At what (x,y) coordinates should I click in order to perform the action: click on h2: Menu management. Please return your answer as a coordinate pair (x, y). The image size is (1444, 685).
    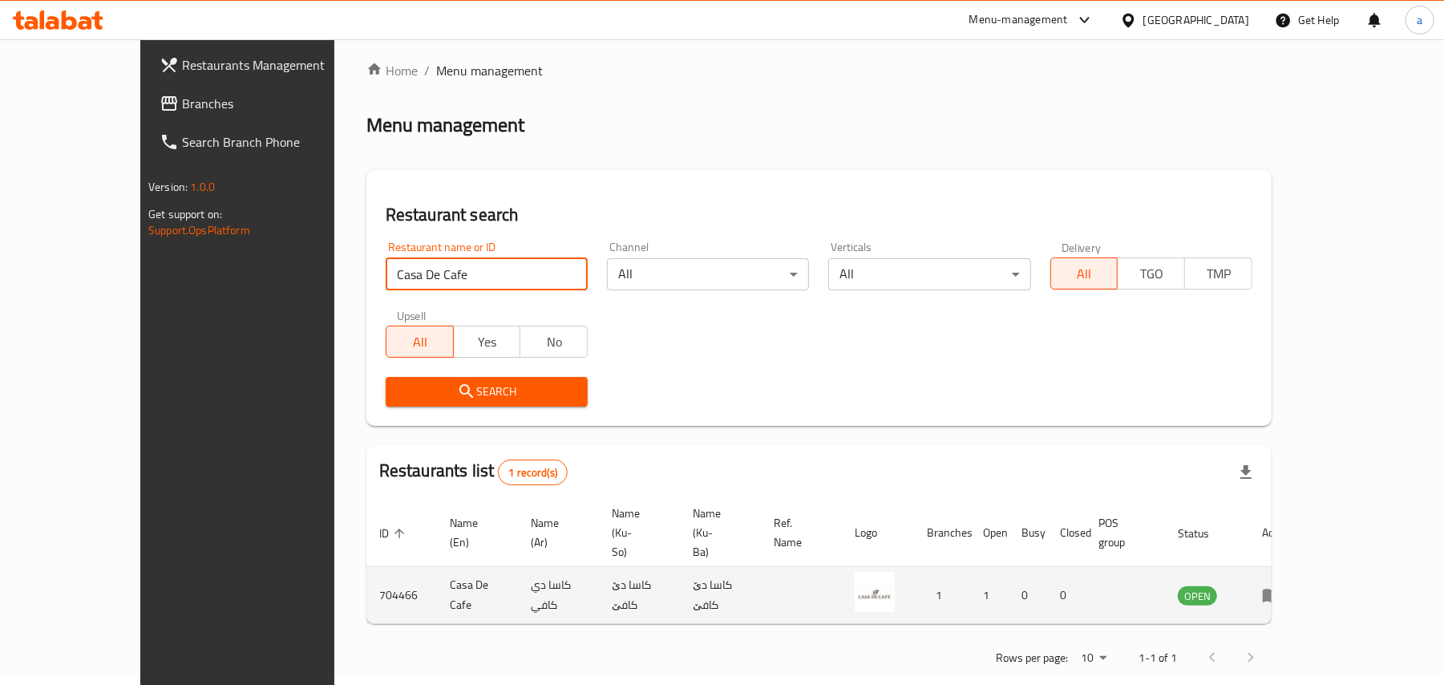
    Looking at the image, I should click on (445, 125).